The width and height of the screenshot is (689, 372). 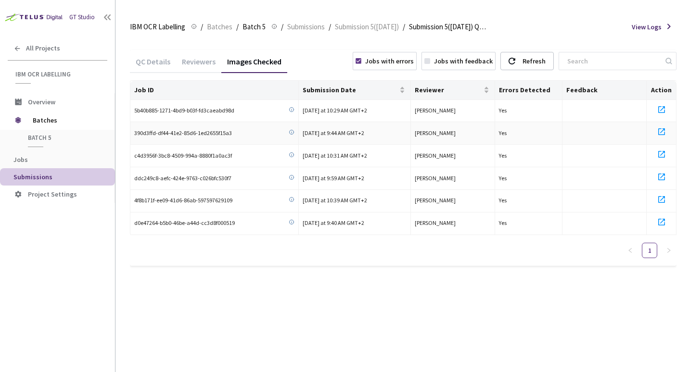 What do you see at coordinates (612, 61) in the screenshot?
I see `input: Search` at bounding box center [612, 61].